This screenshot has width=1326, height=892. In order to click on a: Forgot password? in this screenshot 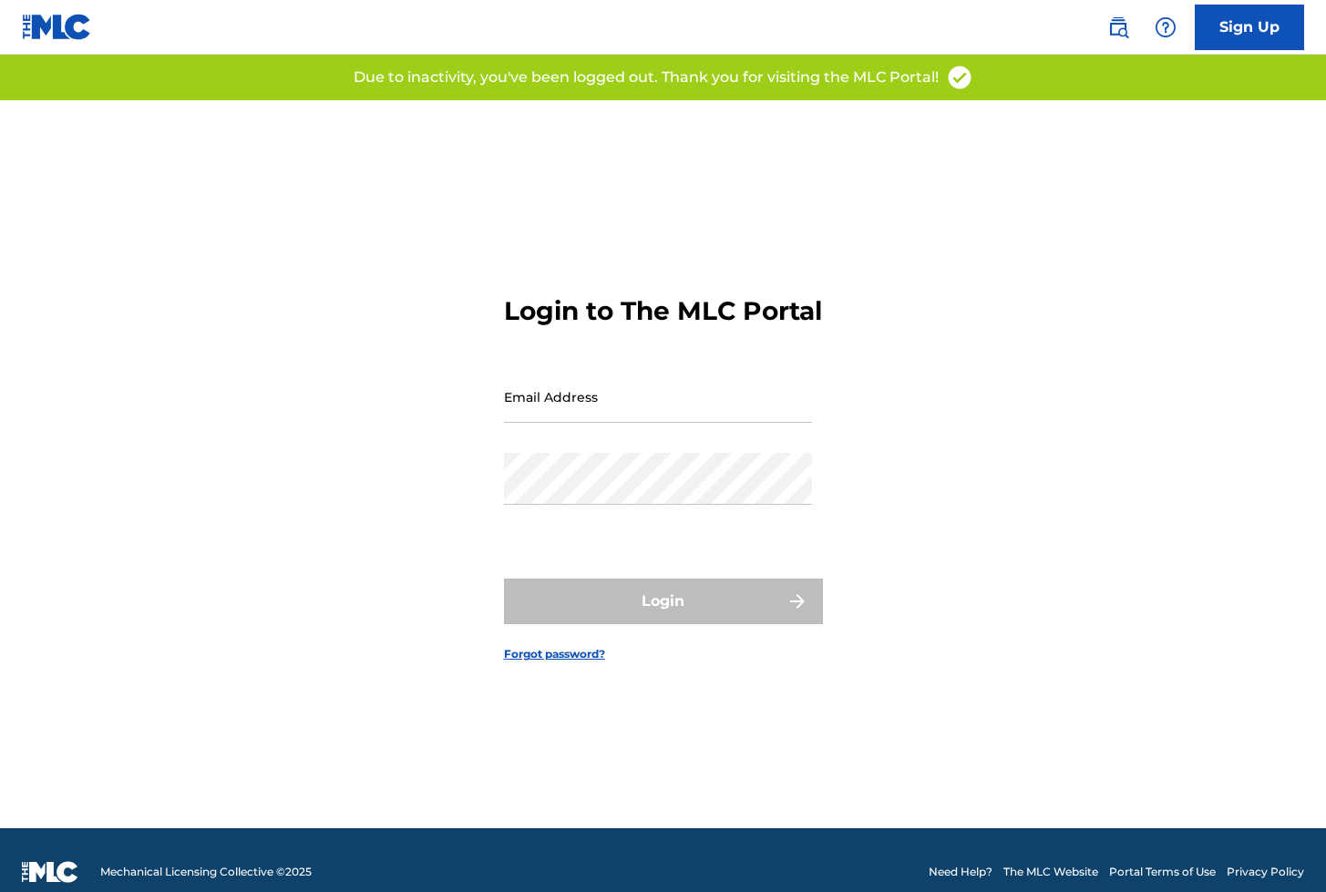, I will do `click(554, 654)`.